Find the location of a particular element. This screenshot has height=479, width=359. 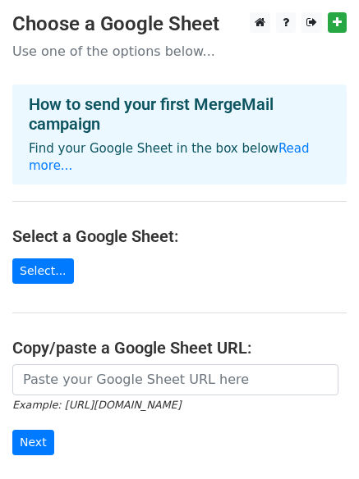

input: Next is located at coordinates (33, 442).